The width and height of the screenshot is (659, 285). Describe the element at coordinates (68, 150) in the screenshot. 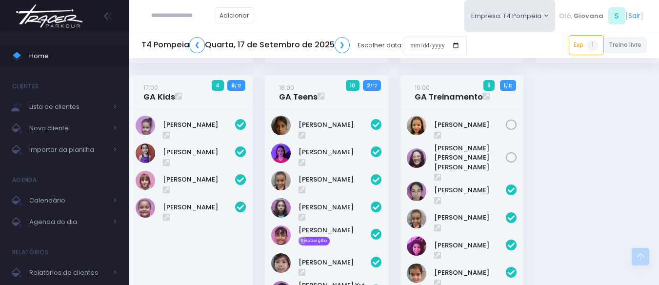

I see `span: Importar da planilha` at that location.